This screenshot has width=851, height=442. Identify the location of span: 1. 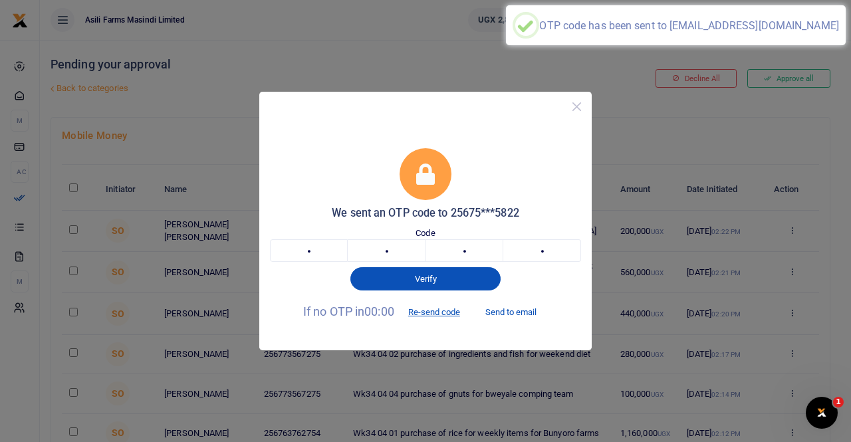
(838, 402).